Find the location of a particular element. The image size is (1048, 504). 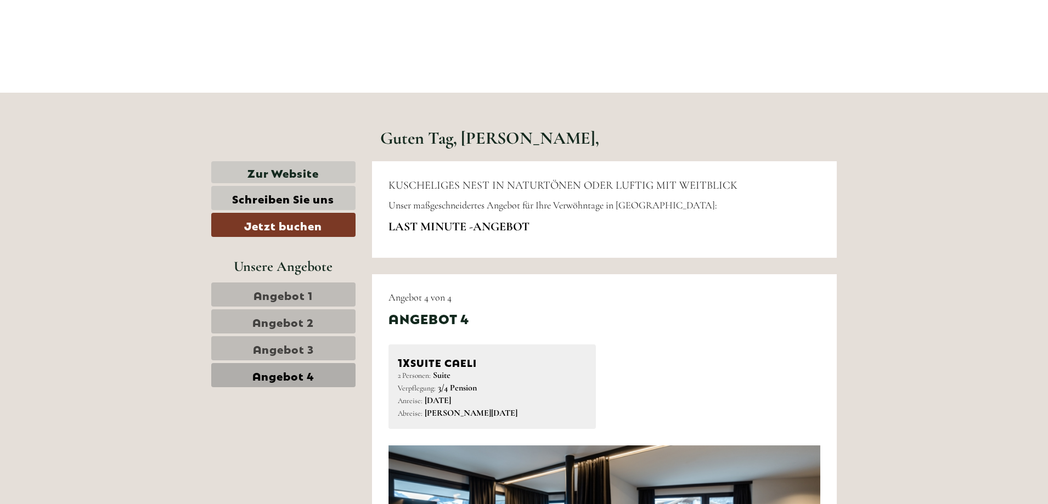

b: Suite is located at coordinates (442, 375).